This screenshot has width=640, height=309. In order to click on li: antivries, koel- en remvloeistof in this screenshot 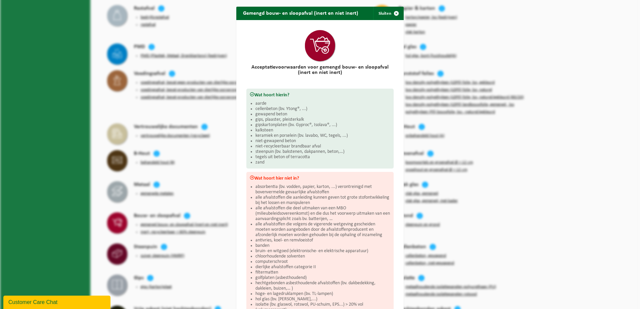, I will do `click(323, 241)`.